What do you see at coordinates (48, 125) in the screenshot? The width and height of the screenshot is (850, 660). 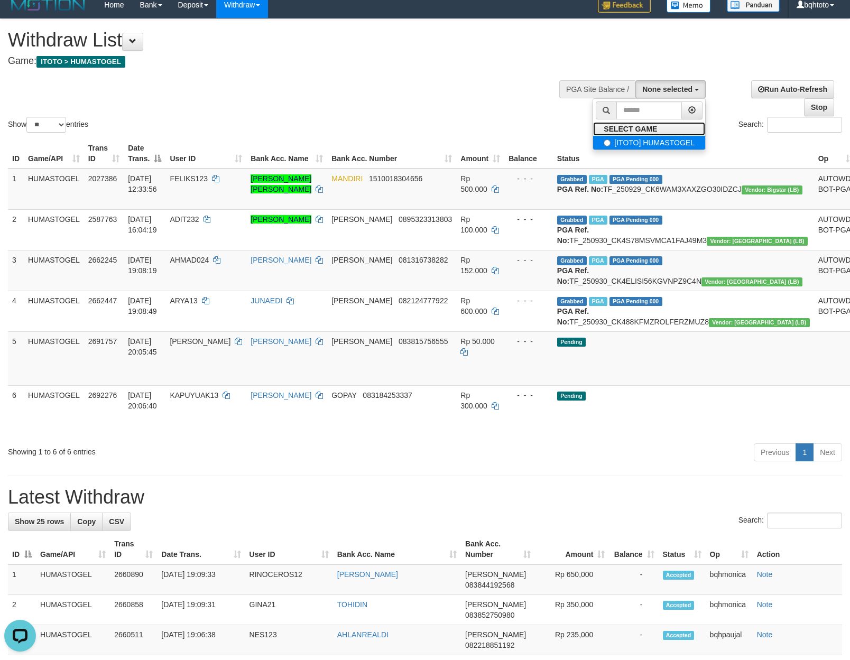 I see `label: Show entries` at bounding box center [48, 125].